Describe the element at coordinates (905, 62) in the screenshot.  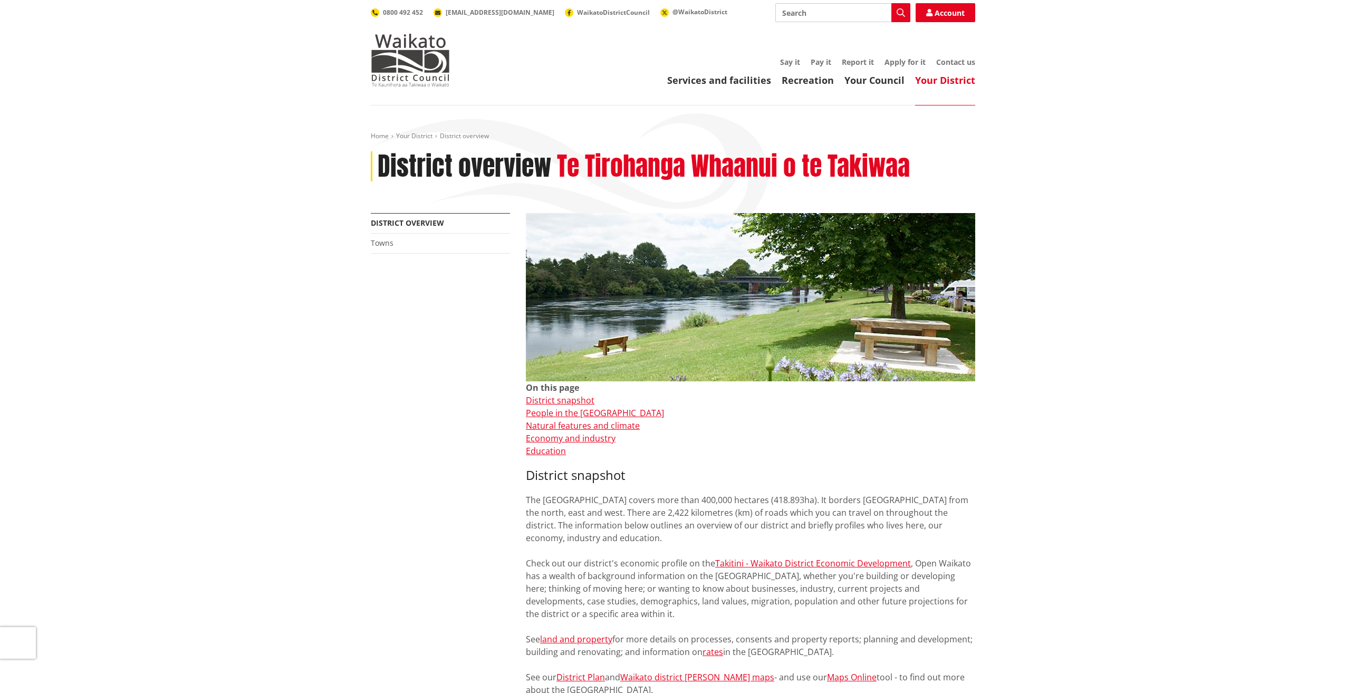
I see `a: Apply for it` at that location.